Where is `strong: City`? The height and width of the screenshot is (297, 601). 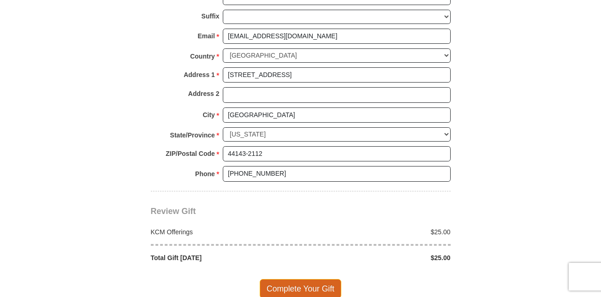 strong: City is located at coordinates (208, 115).